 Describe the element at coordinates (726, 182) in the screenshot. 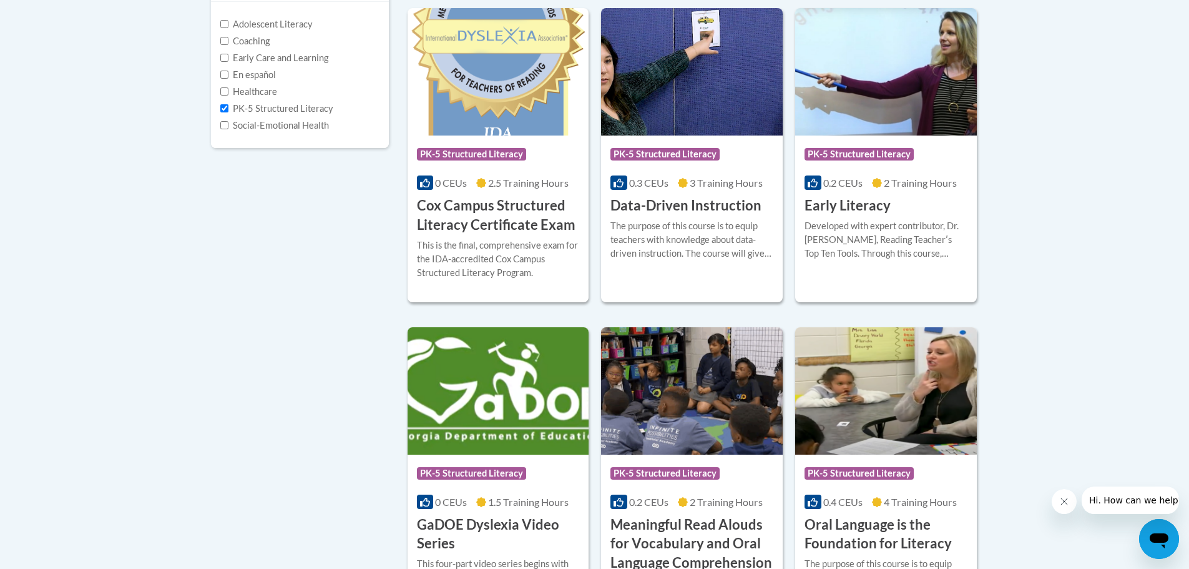

I see `span: 3 Training Hours` at that location.